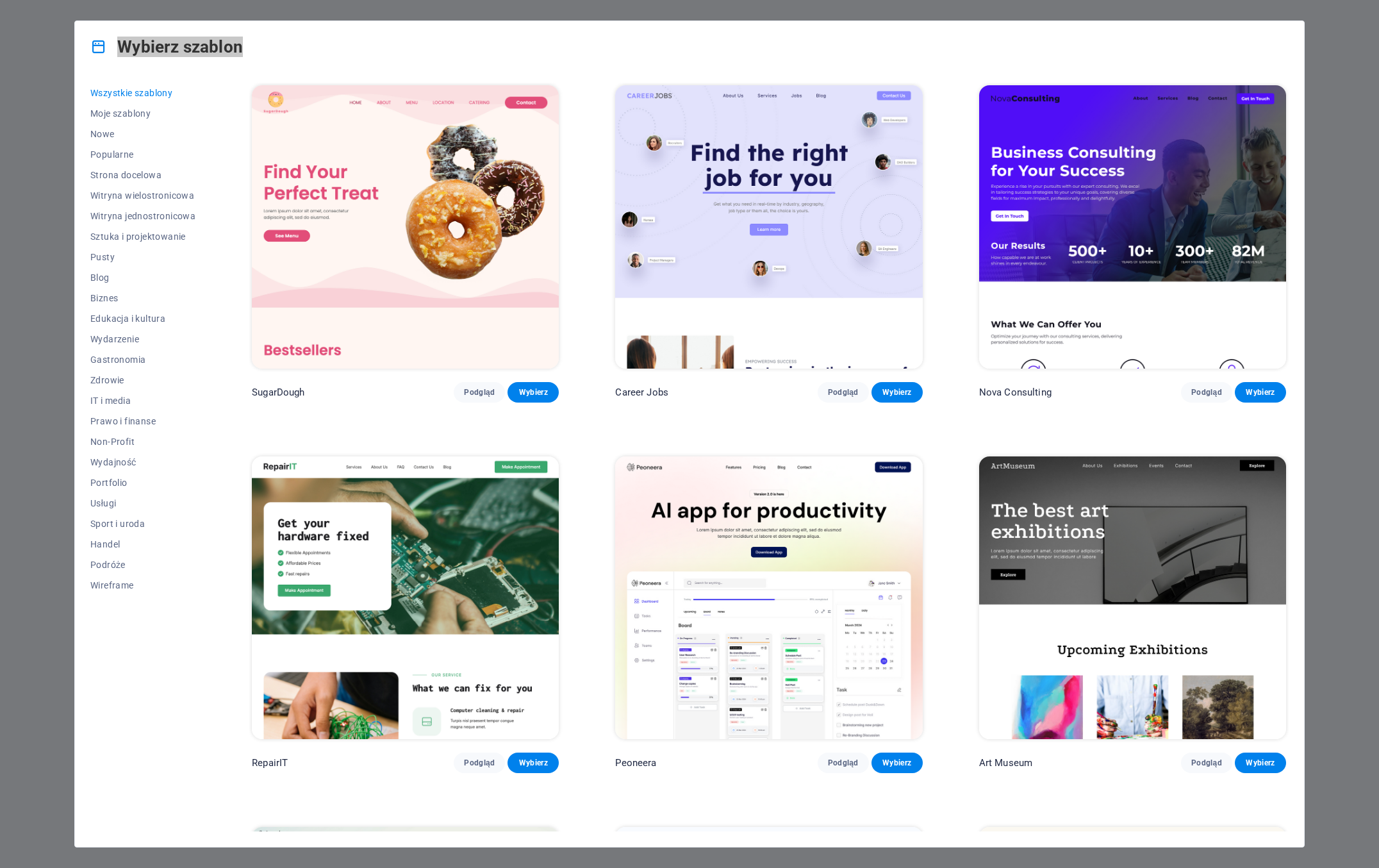 This screenshot has width=1379, height=868. Describe the element at coordinates (270, 762) in the screenshot. I see `p: RepairIT` at that location.